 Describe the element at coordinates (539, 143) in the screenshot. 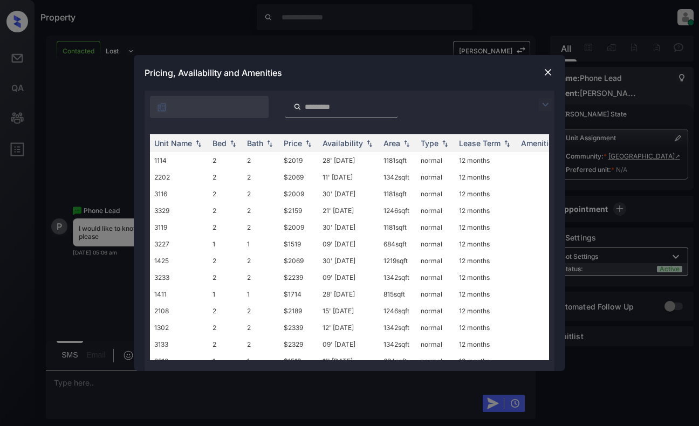

I see `div: Amenities` at that location.